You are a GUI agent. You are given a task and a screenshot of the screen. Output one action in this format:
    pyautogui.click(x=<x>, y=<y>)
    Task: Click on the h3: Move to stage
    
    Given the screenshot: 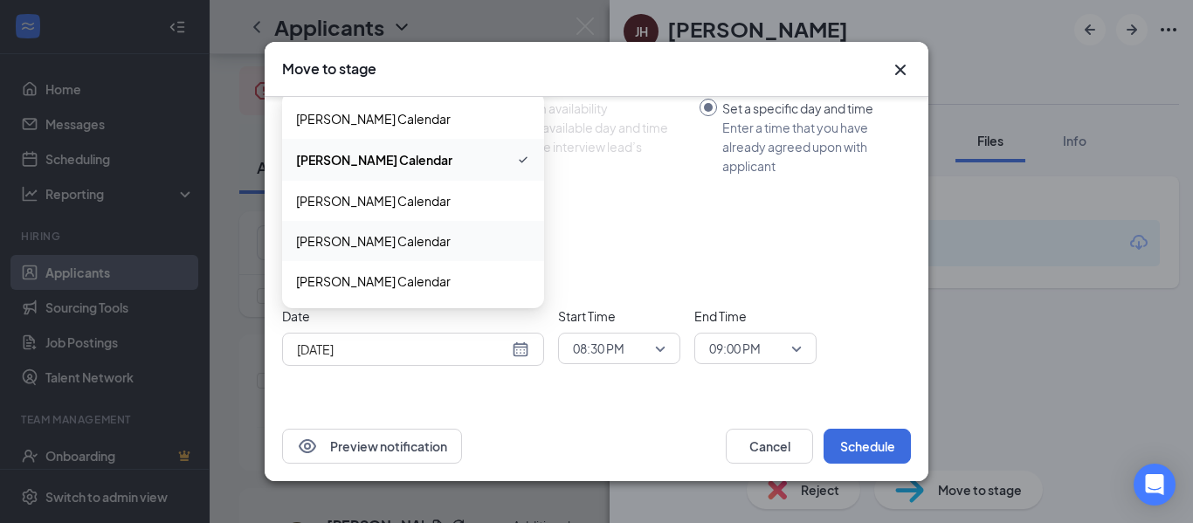 What is the action you would take?
    pyautogui.click(x=329, y=69)
    